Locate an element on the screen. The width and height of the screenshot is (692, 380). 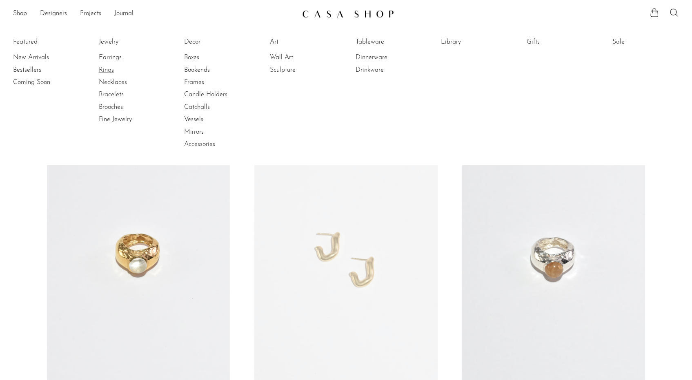
a: Art is located at coordinates (300, 42).